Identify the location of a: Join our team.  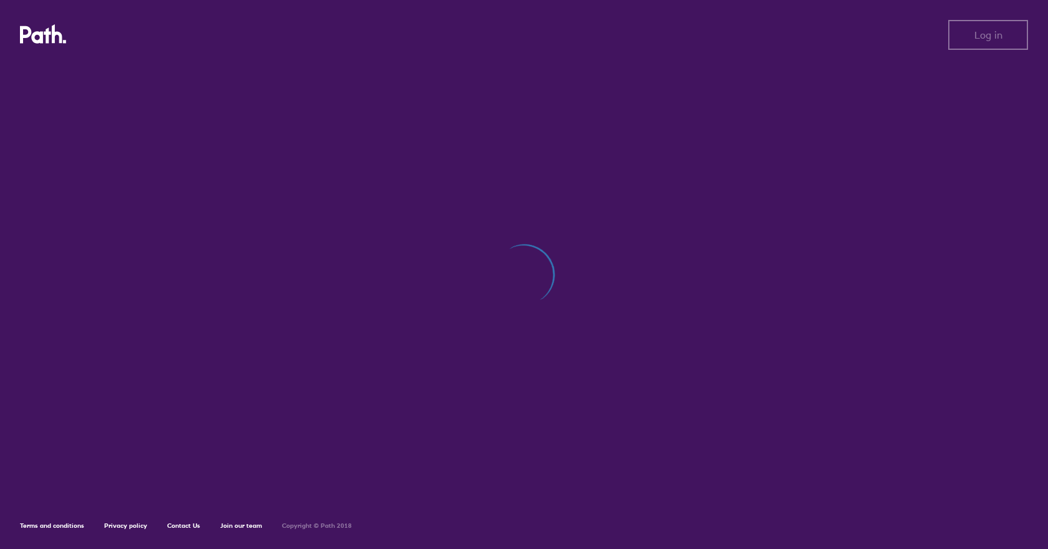
(241, 526).